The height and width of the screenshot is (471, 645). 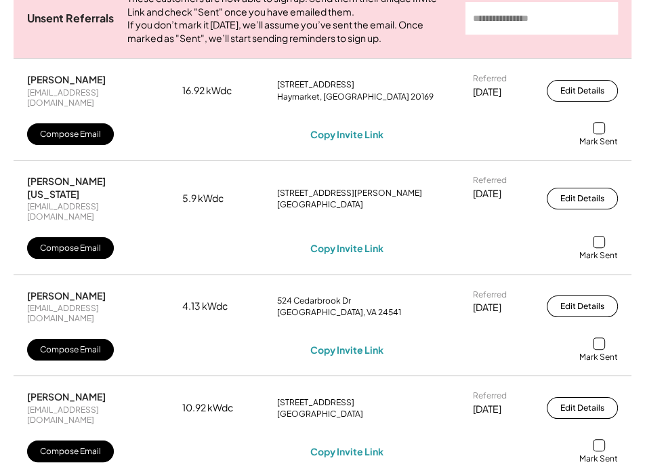 What do you see at coordinates (216, 91) in the screenshot?
I see `div: 16.92 kWdc` at bounding box center [216, 91].